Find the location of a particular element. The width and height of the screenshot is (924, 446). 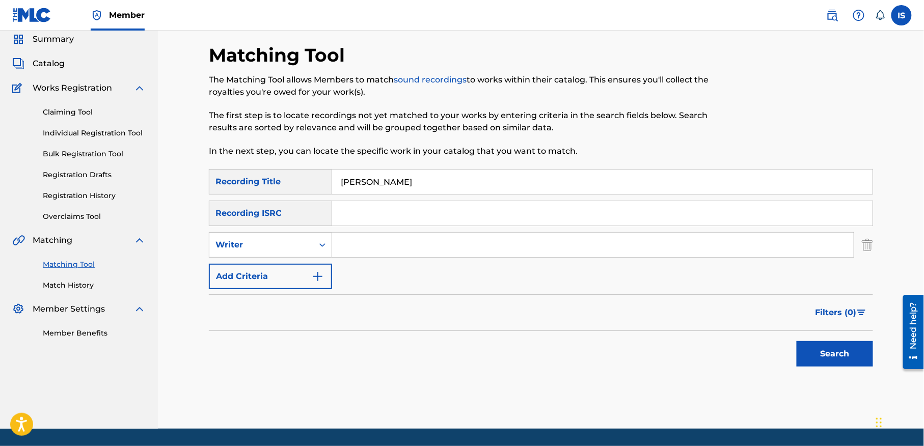

a: SummarySummary is located at coordinates (43, 39).